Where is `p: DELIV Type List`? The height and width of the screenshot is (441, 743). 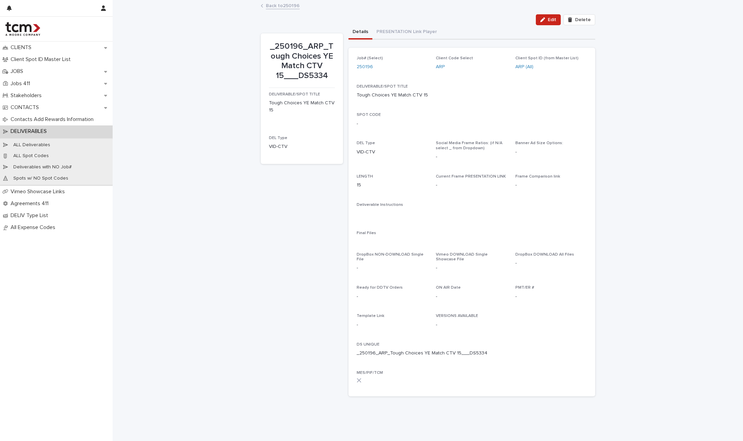
p: DELIV Type List is located at coordinates (31, 216).